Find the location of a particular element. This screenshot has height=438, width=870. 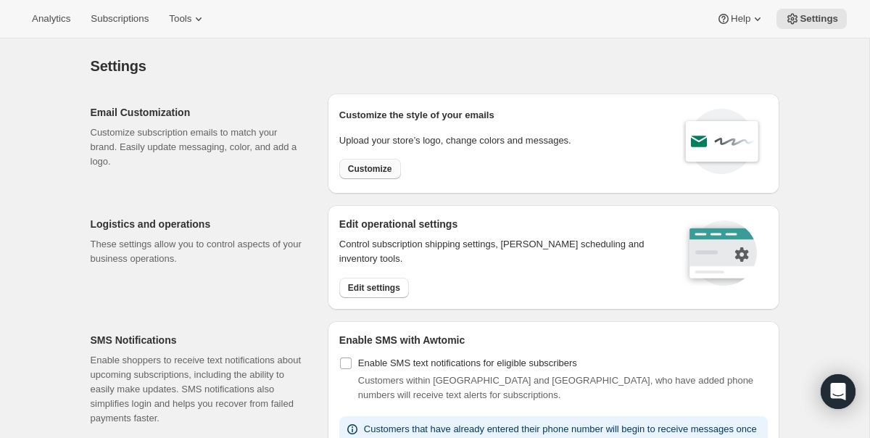

span: Enable SMS text notifications for eligible subscribers is located at coordinates (468, 363).